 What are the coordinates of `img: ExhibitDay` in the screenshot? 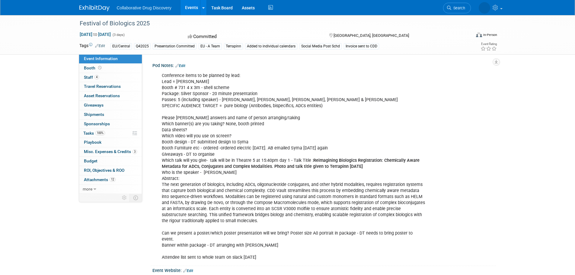 It's located at (94, 8).